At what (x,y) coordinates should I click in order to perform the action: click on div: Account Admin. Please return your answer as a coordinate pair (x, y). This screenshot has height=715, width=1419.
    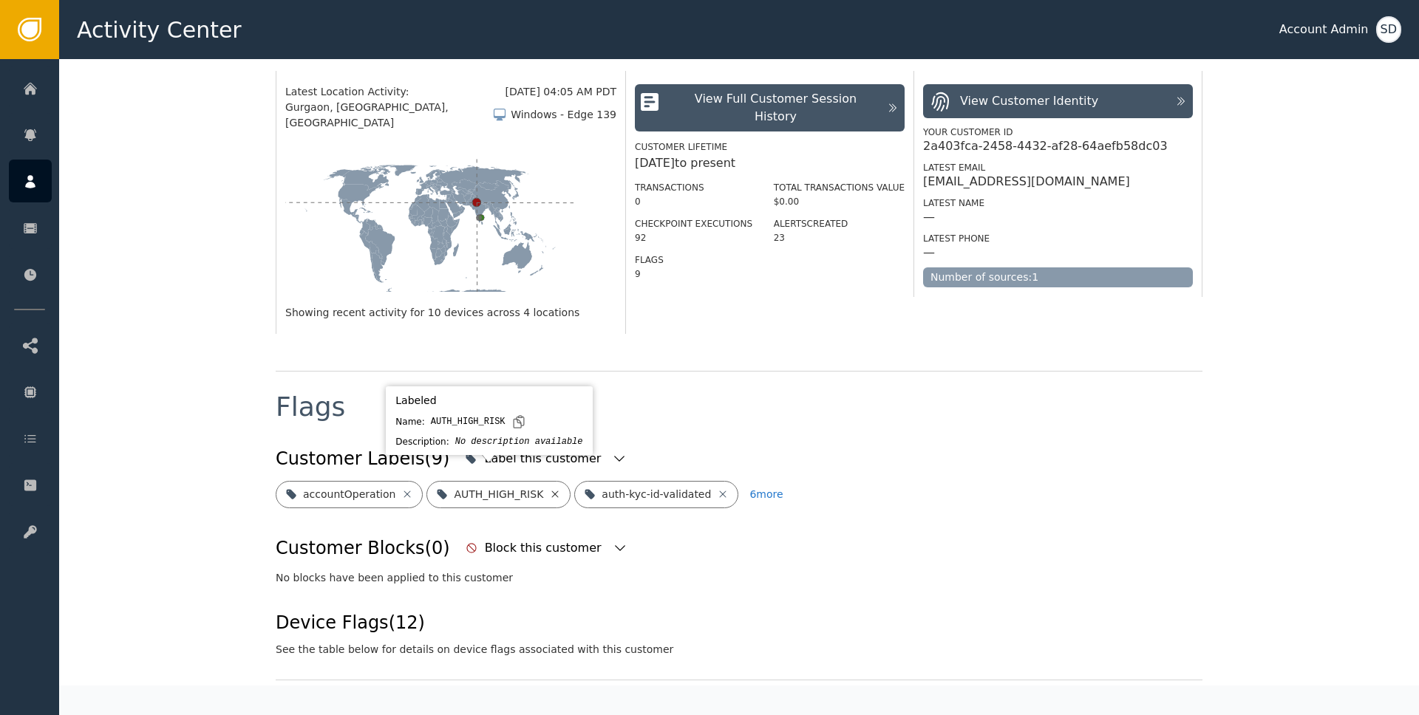
    Looking at the image, I should click on (1324, 30).